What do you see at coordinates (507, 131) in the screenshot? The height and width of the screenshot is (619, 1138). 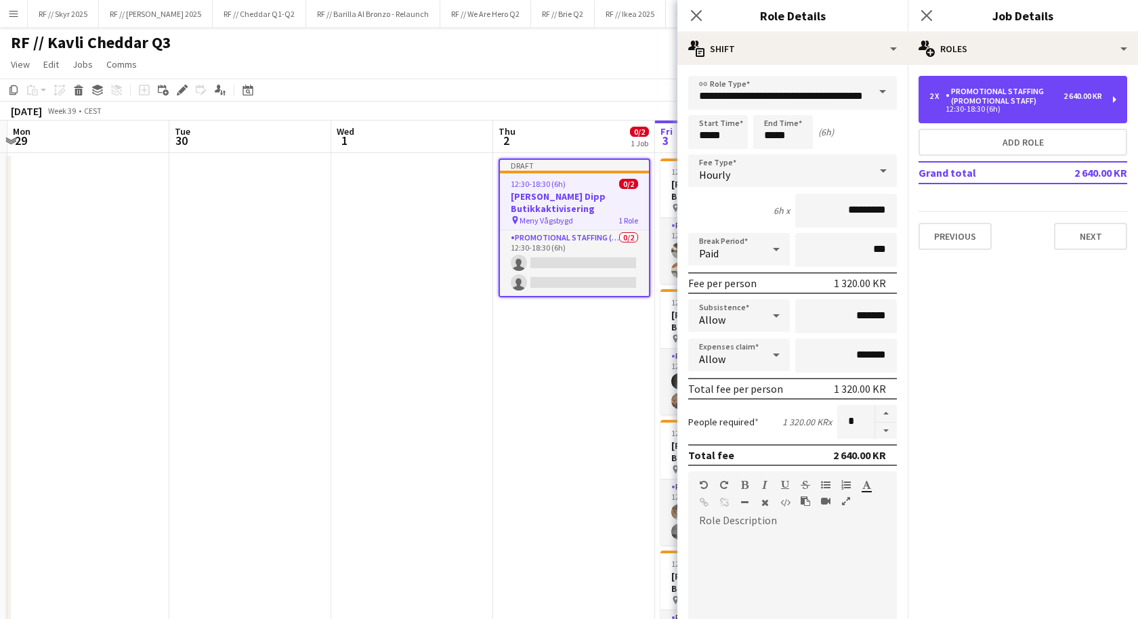 I see `span: Thu` at bounding box center [507, 131].